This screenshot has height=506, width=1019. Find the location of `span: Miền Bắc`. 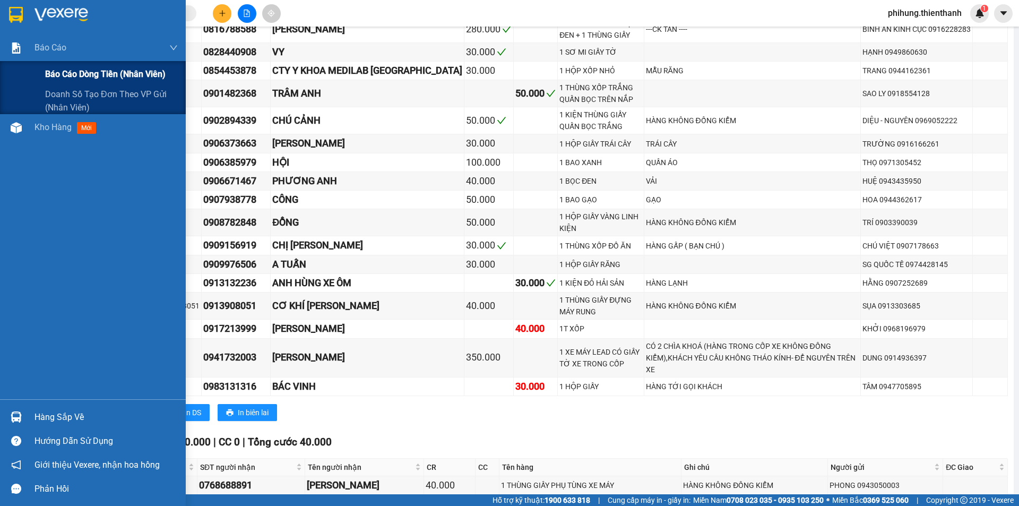

span: Miền Bắc is located at coordinates (870, 500).